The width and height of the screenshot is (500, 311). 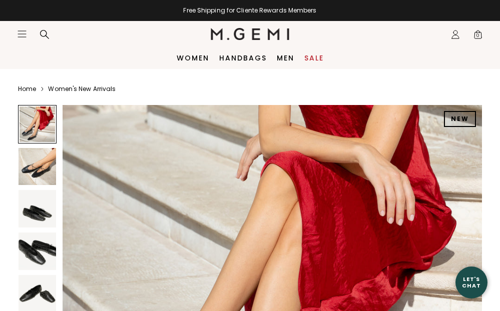 I want to click on div: Let's Chat, so click(x=472, y=282).